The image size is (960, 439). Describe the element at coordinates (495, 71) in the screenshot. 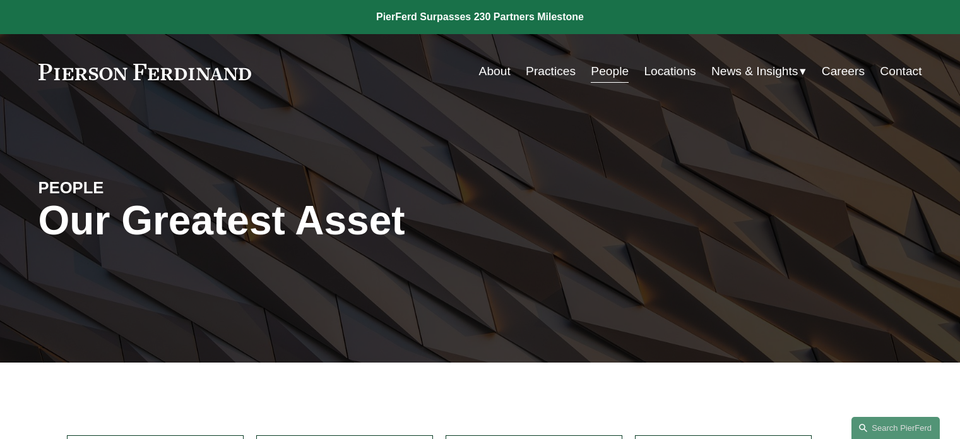

I see `a: About` at that location.